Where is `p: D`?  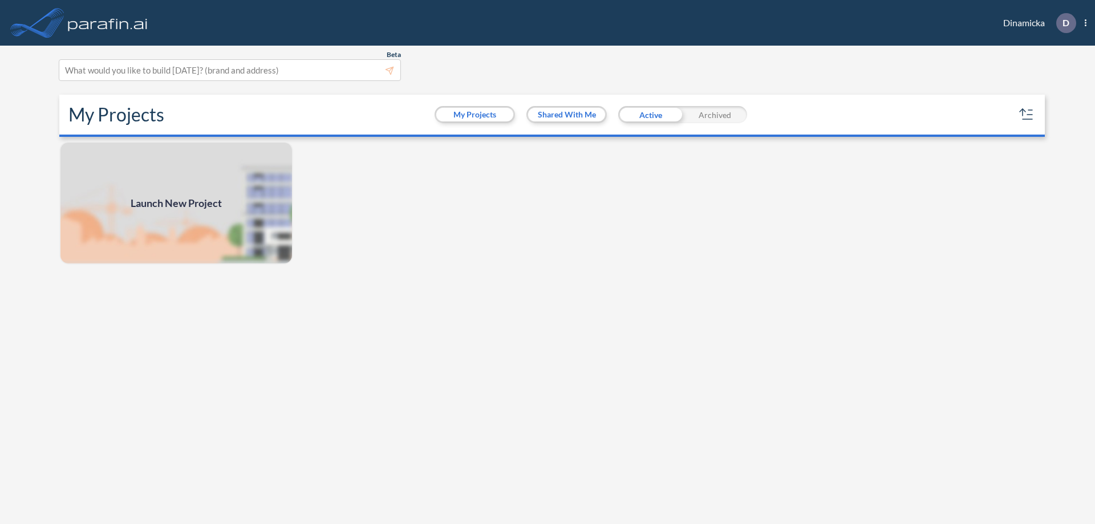
p: D is located at coordinates (1066, 23).